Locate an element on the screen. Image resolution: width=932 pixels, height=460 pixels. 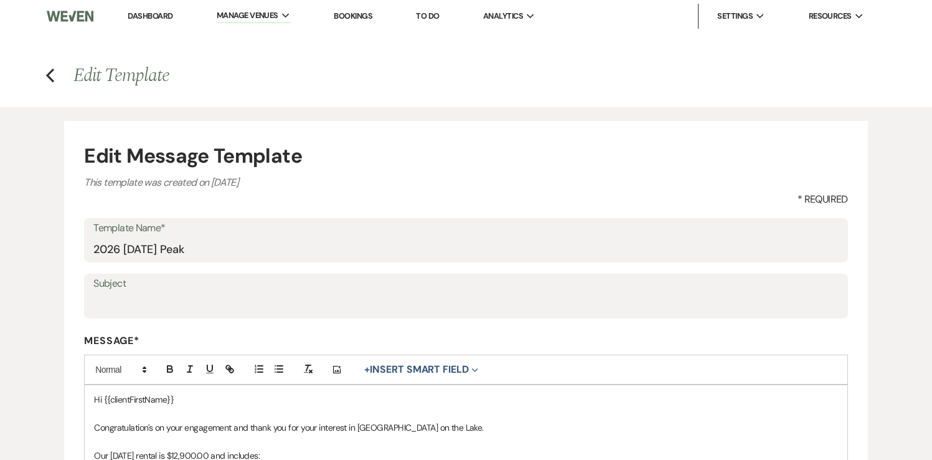
span: Analytics is located at coordinates (503, 16).